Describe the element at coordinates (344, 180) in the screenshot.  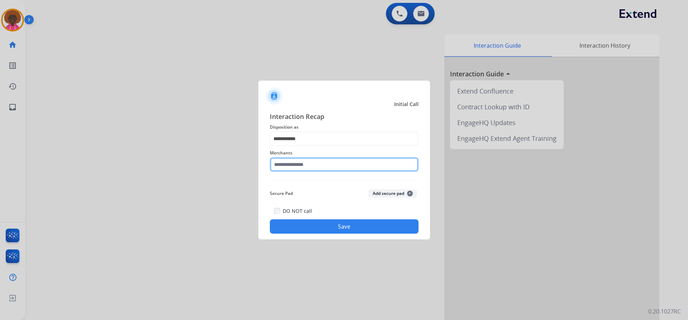
I see `img: contact-recap-line.svg` at that location.